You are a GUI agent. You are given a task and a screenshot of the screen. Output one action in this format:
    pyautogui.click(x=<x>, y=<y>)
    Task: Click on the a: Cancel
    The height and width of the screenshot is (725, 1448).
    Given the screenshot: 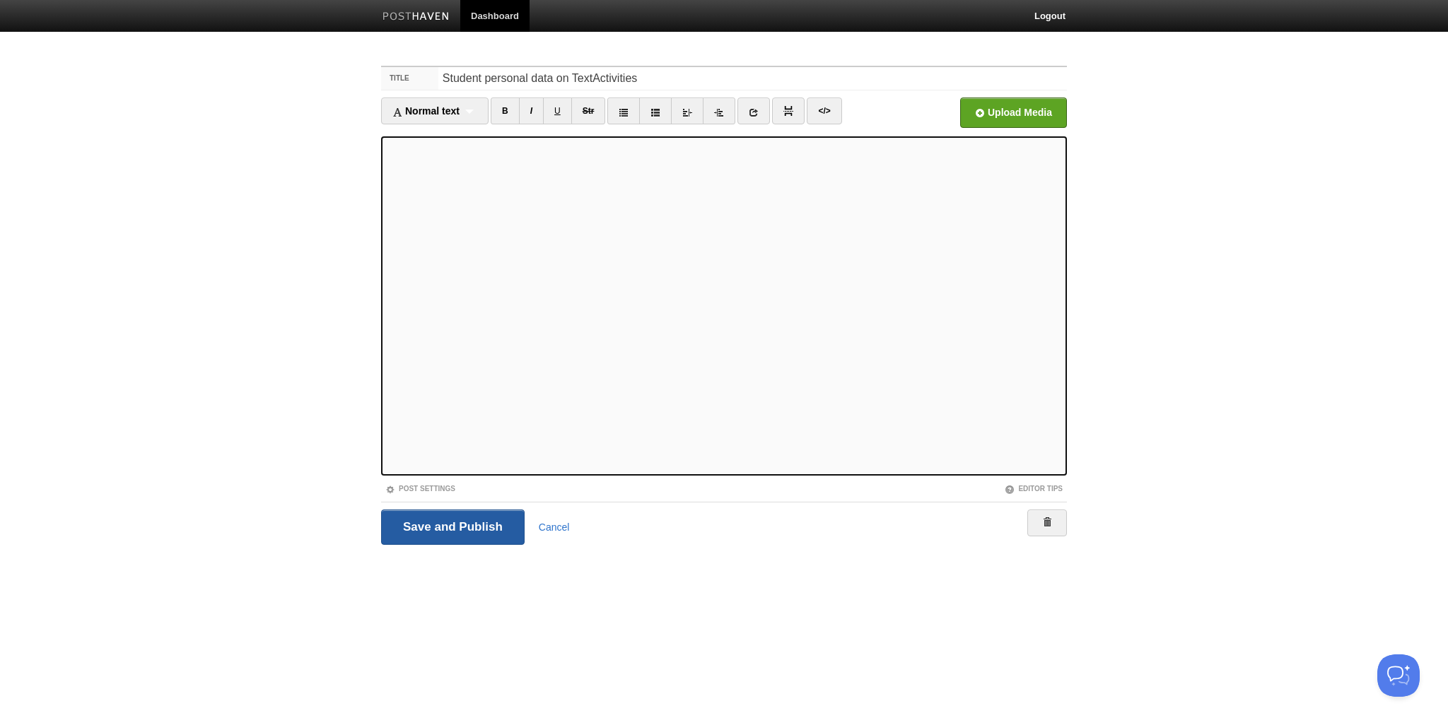 What is the action you would take?
    pyautogui.click(x=554, y=527)
    